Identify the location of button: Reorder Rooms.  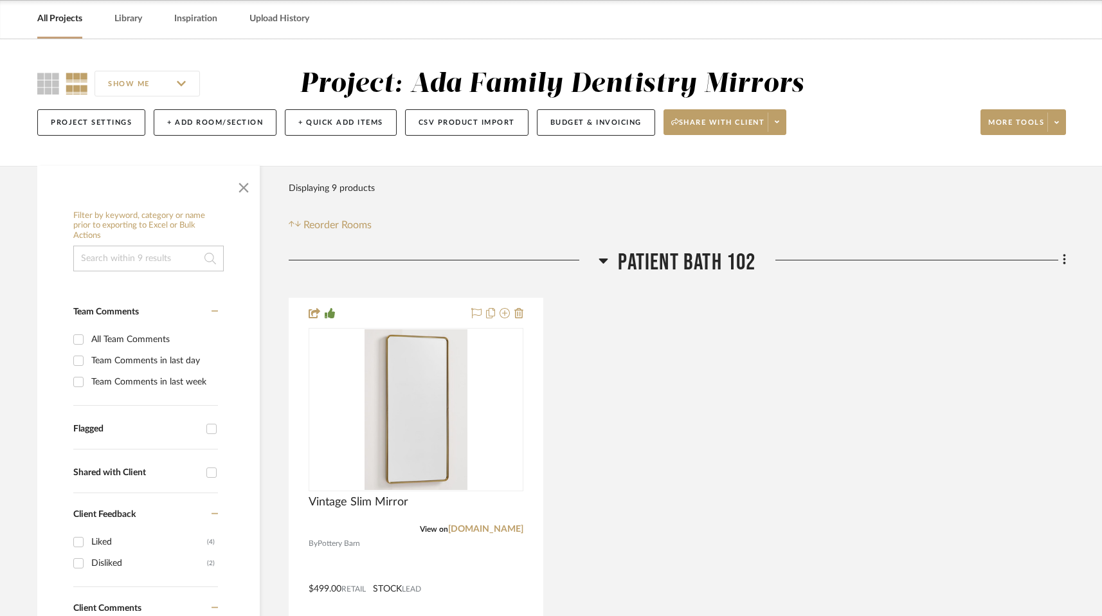
(330, 225).